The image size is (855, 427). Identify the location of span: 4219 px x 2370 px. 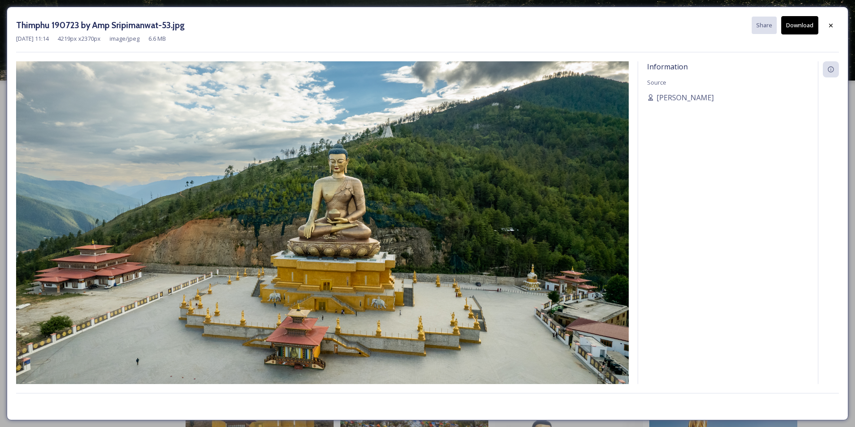
(79, 38).